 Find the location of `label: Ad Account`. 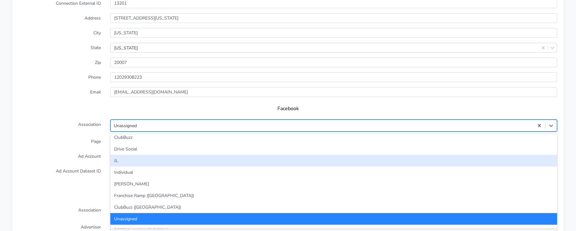

label: Ad Account is located at coordinates (60, 156).